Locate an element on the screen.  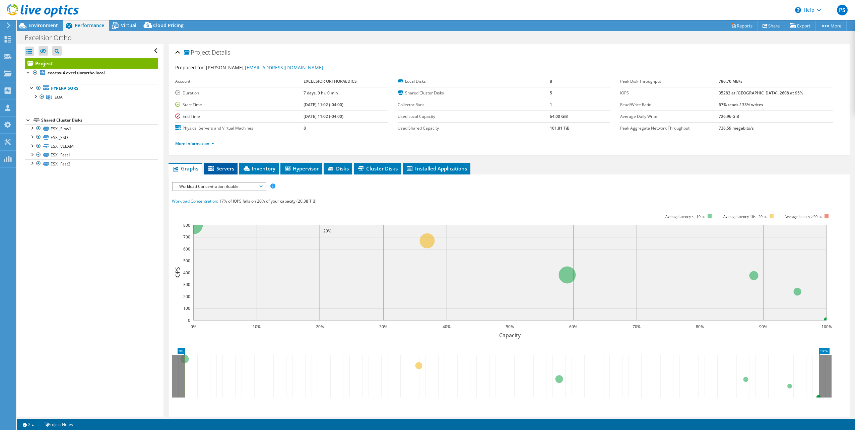
div: Shared Cluster Disks is located at coordinates (100, 120).